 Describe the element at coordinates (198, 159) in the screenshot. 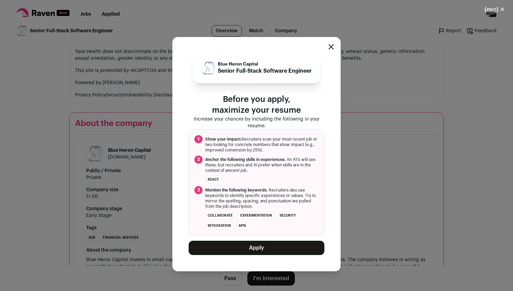

I see `span: 2` at that location.